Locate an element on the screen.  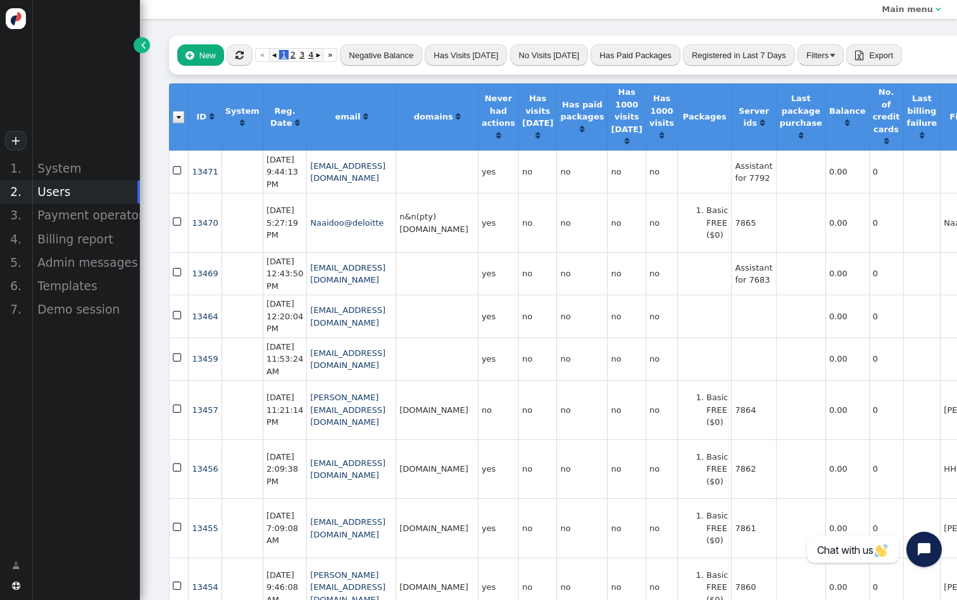
span: 13456 is located at coordinates (204, 469).